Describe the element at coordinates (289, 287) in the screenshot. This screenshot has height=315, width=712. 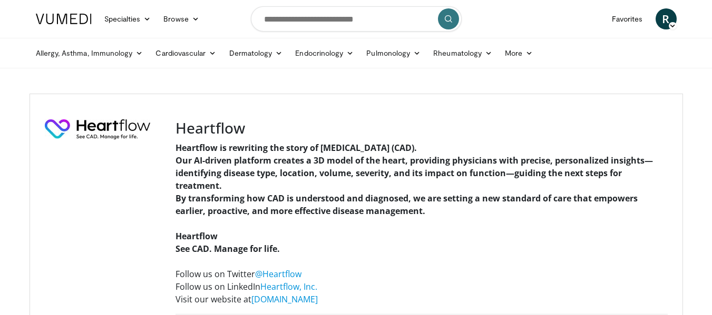
I see `a: Heartflow, Inc.` at that location.